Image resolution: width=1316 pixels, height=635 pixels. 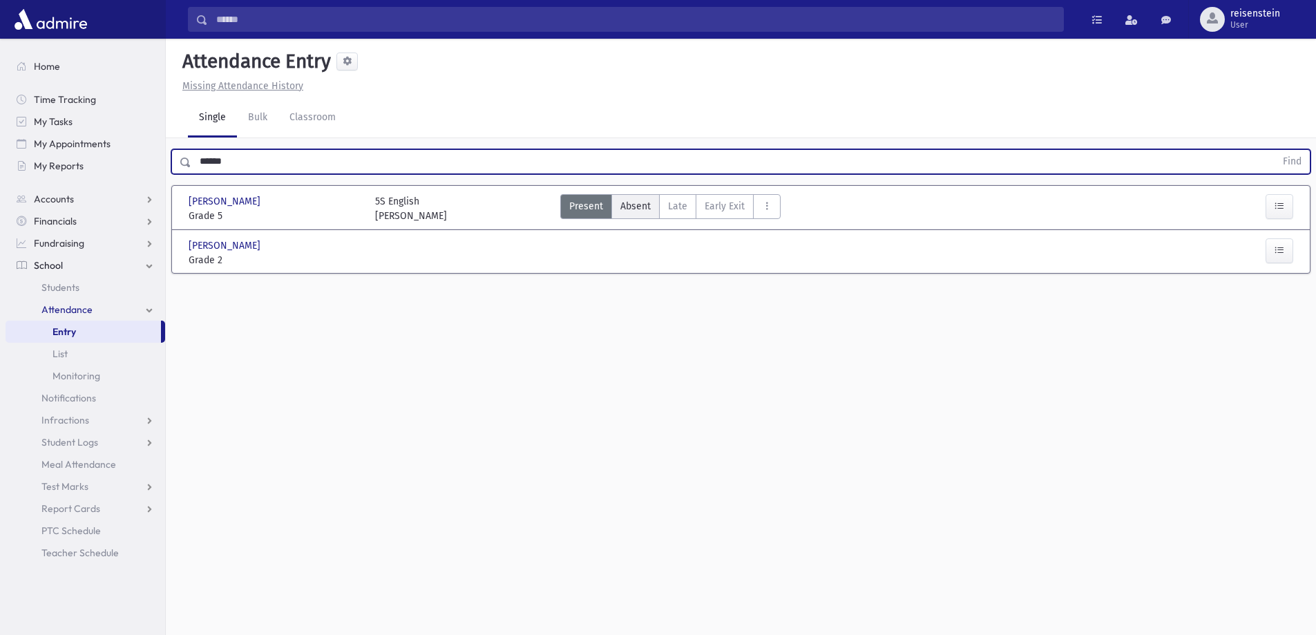 I want to click on span: PTC Schedule, so click(x=71, y=531).